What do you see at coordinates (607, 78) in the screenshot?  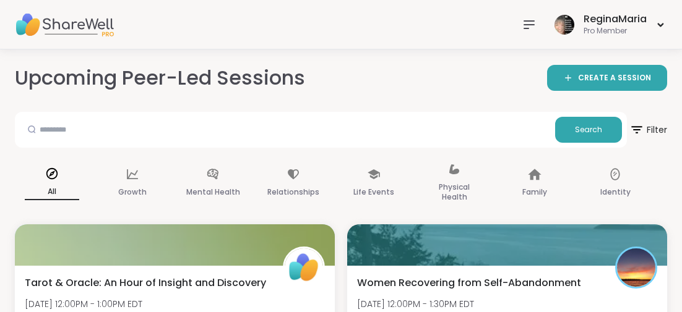 I see `a: CREATE A SESSION` at bounding box center [607, 78].